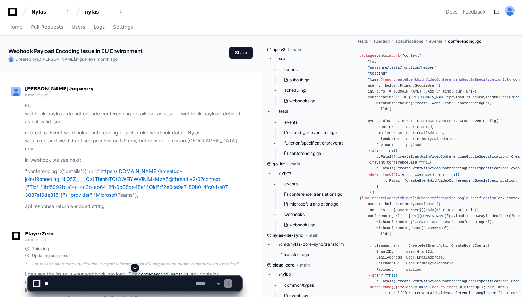 Image resolution: width=523 pixels, height=297 pixels. What do you see at coordinates (39, 234) in the screenshot?
I see `span: PlayerZero` at bounding box center [39, 234].